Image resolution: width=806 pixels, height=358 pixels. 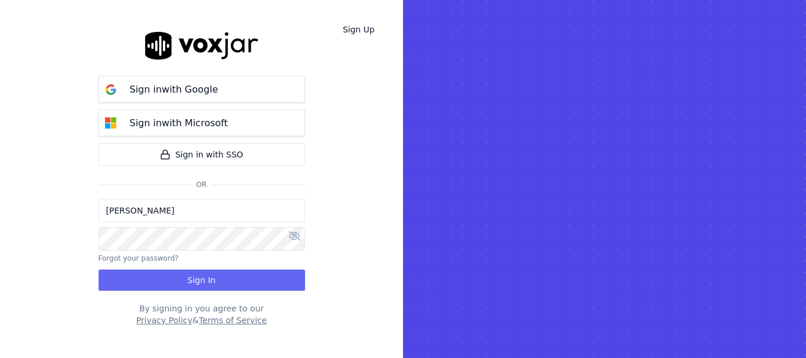 I want to click on button: Sign inwith Google, so click(x=202, y=89).